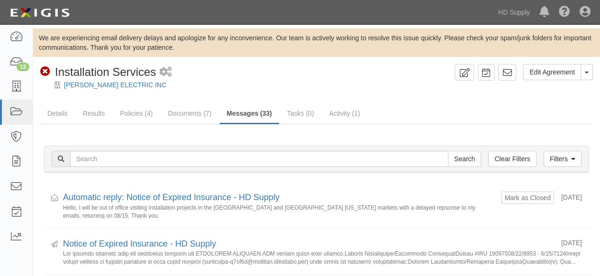 This screenshot has height=276, width=600. Describe the element at coordinates (54, 244) in the screenshot. I see `i: Sent` at that location.